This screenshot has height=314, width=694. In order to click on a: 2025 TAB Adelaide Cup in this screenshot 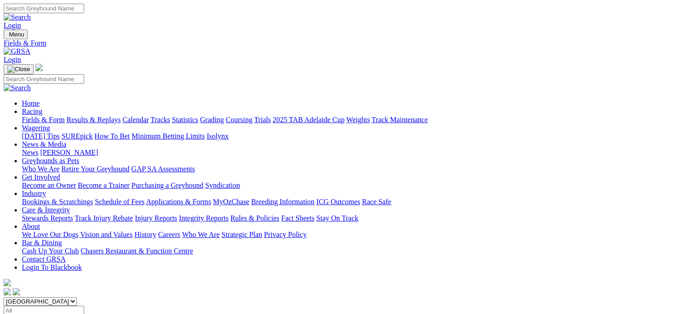, I will do `click(309, 119)`.